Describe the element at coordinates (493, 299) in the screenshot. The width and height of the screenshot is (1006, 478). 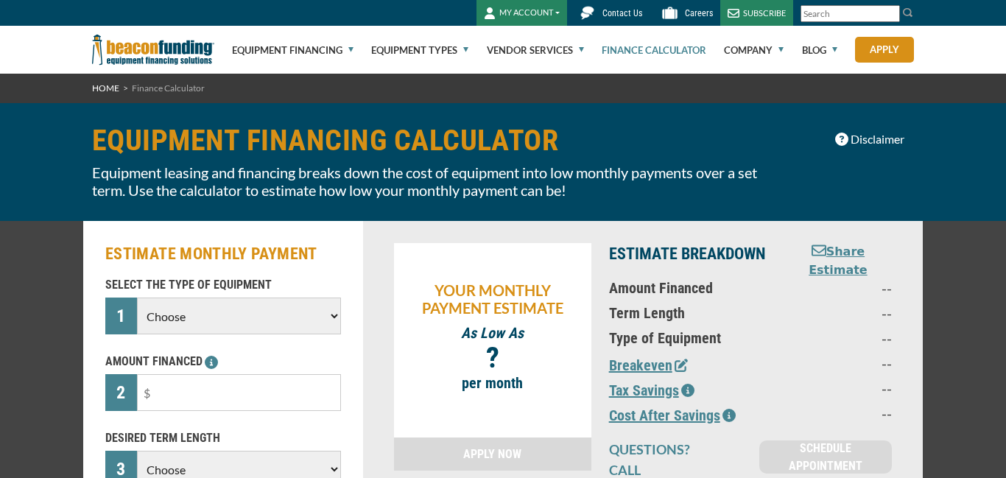
I see `p: YOUR MONTHLY PAYMENT ESTIMATE` at that location.